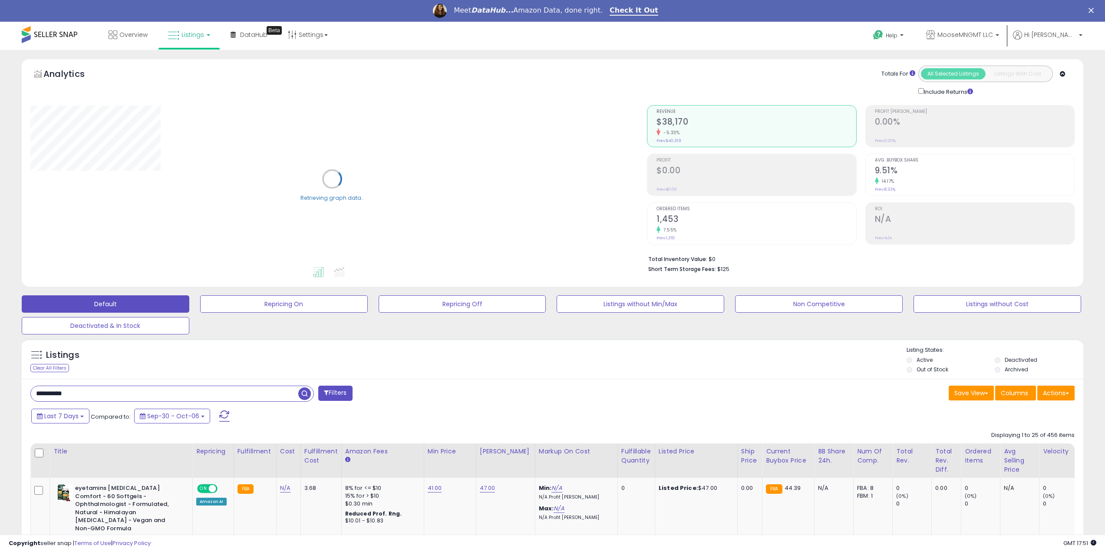  Describe the element at coordinates (288, 451) in the screenshot. I see `div: Cost` at that location.